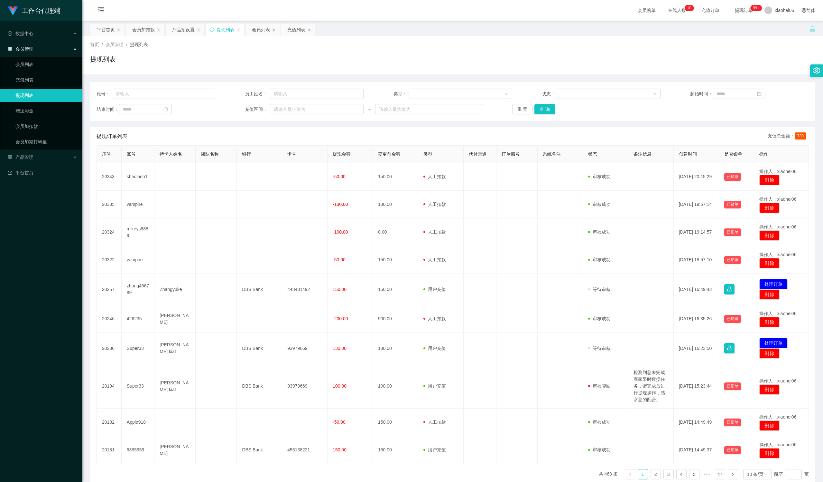 The image size is (823, 482). What do you see at coordinates (764, 154) in the screenshot?
I see `span: 操作` at bounding box center [764, 154].